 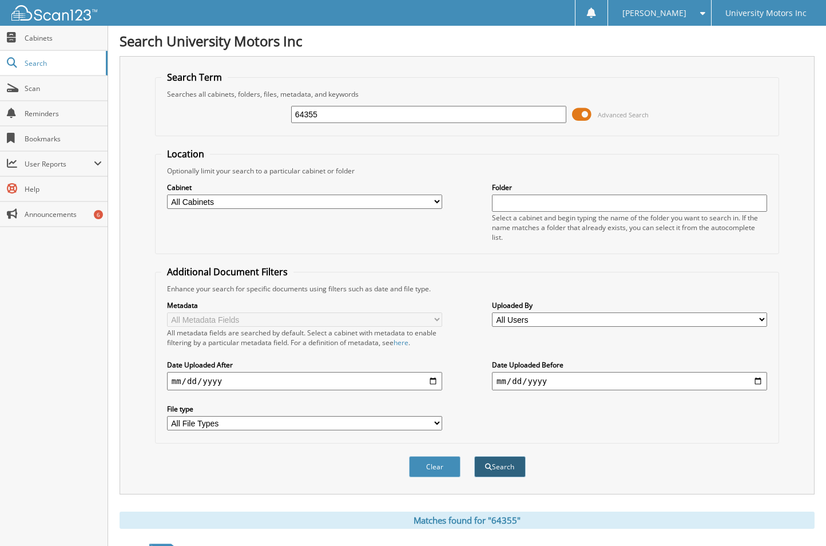 I want to click on div: Chat Widget, so click(x=797, y=518).